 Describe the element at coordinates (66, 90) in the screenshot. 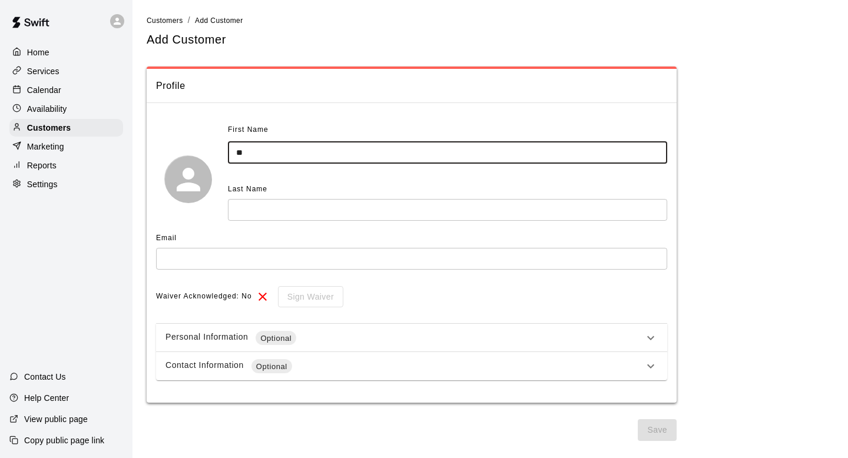

I see `div: Calendar` at that location.